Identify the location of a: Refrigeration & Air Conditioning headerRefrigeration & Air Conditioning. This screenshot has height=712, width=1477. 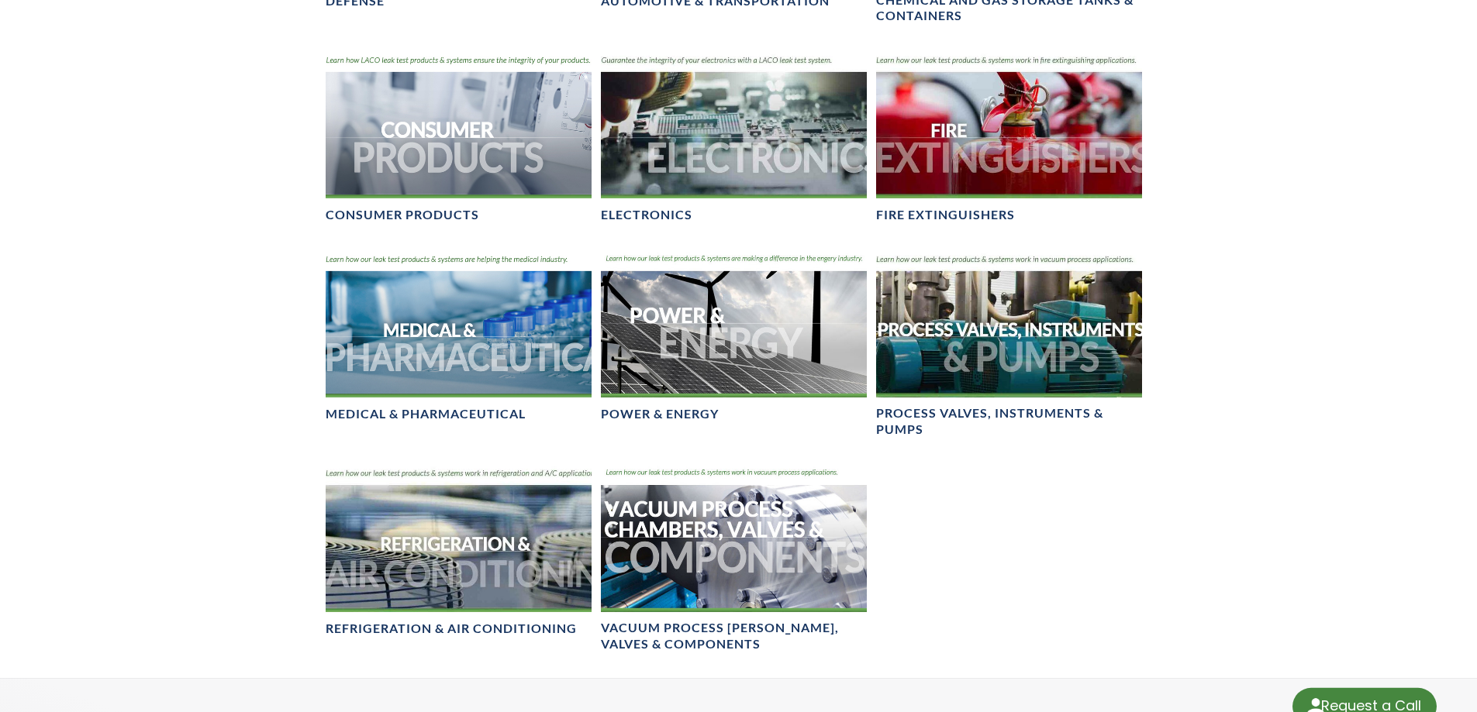
(458, 550).